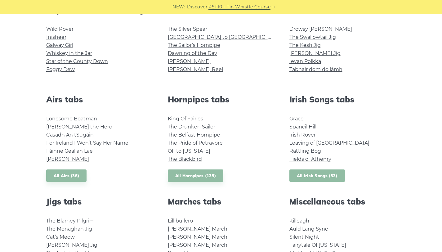 The height and width of the screenshot is (252, 442). I want to click on a: All Hornpipes (139), so click(196, 176).